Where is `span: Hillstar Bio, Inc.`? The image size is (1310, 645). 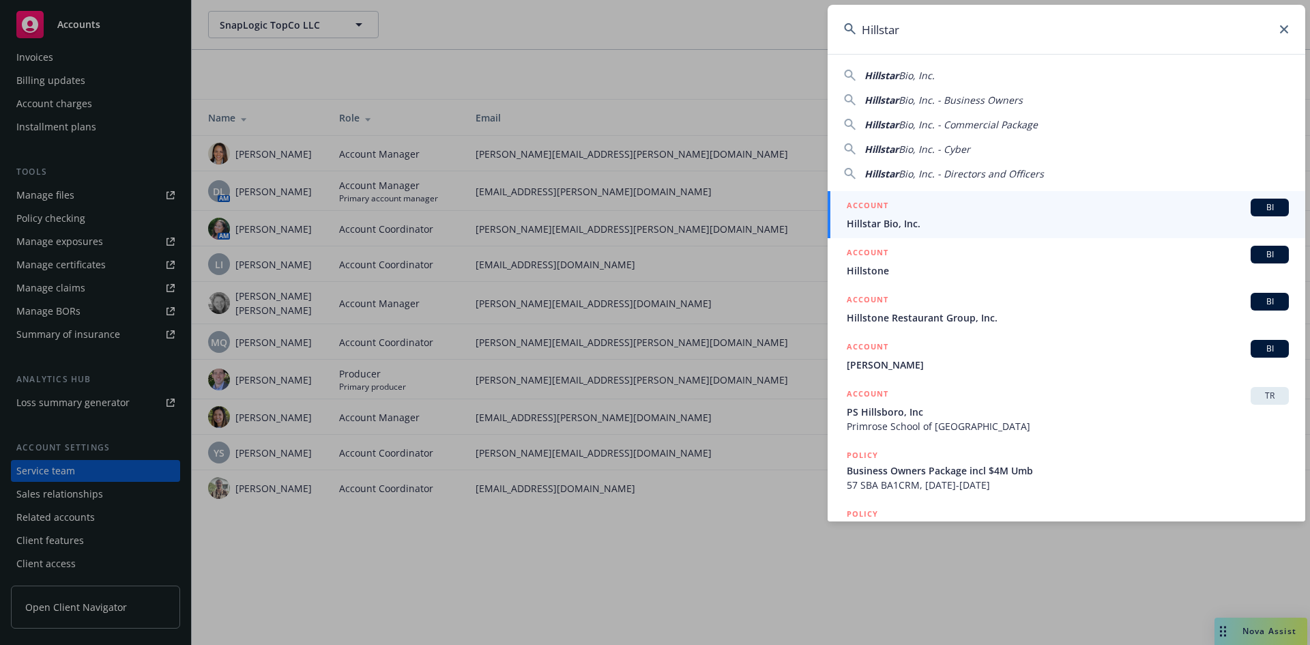 span: Hillstar Bio, Inc. is located at coordinates (1068, 223).